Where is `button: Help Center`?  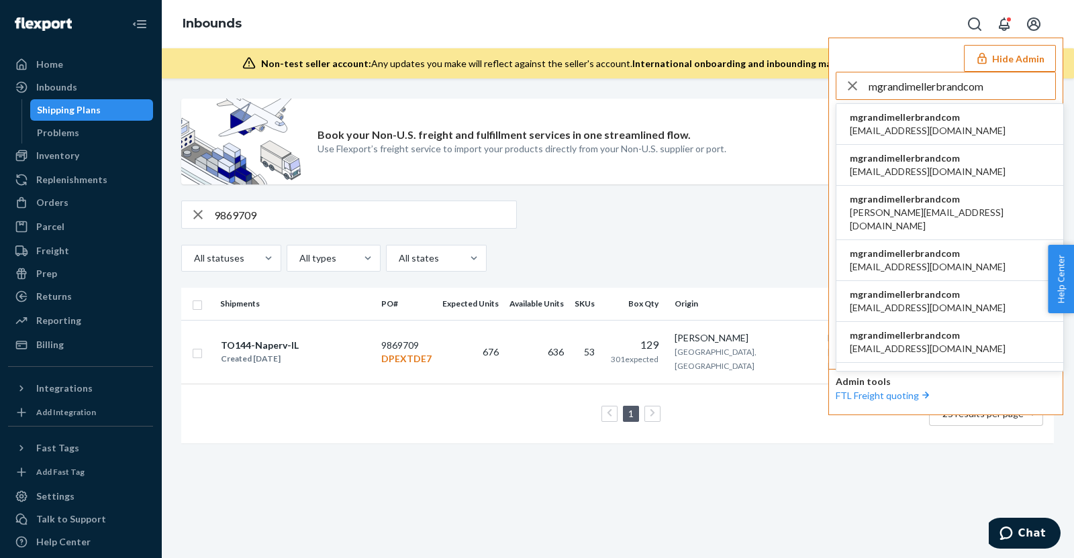 button: Help Center is located at coordinates (1061, 279).